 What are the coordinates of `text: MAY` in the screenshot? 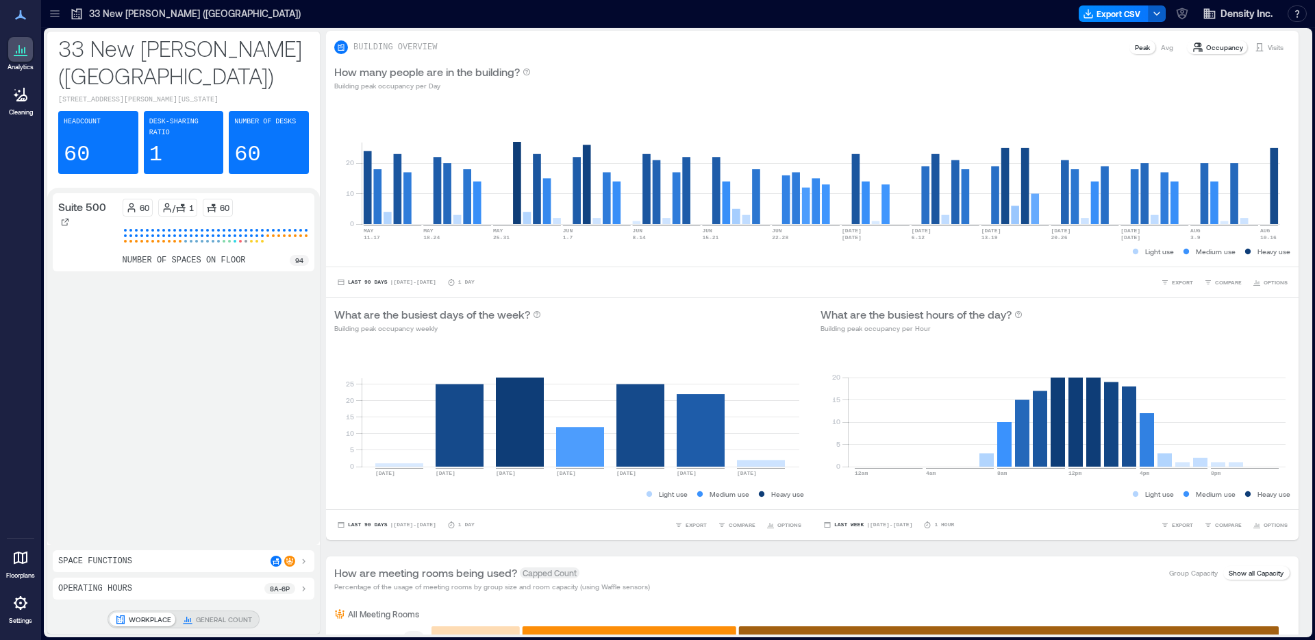 It's located at (369, 230).